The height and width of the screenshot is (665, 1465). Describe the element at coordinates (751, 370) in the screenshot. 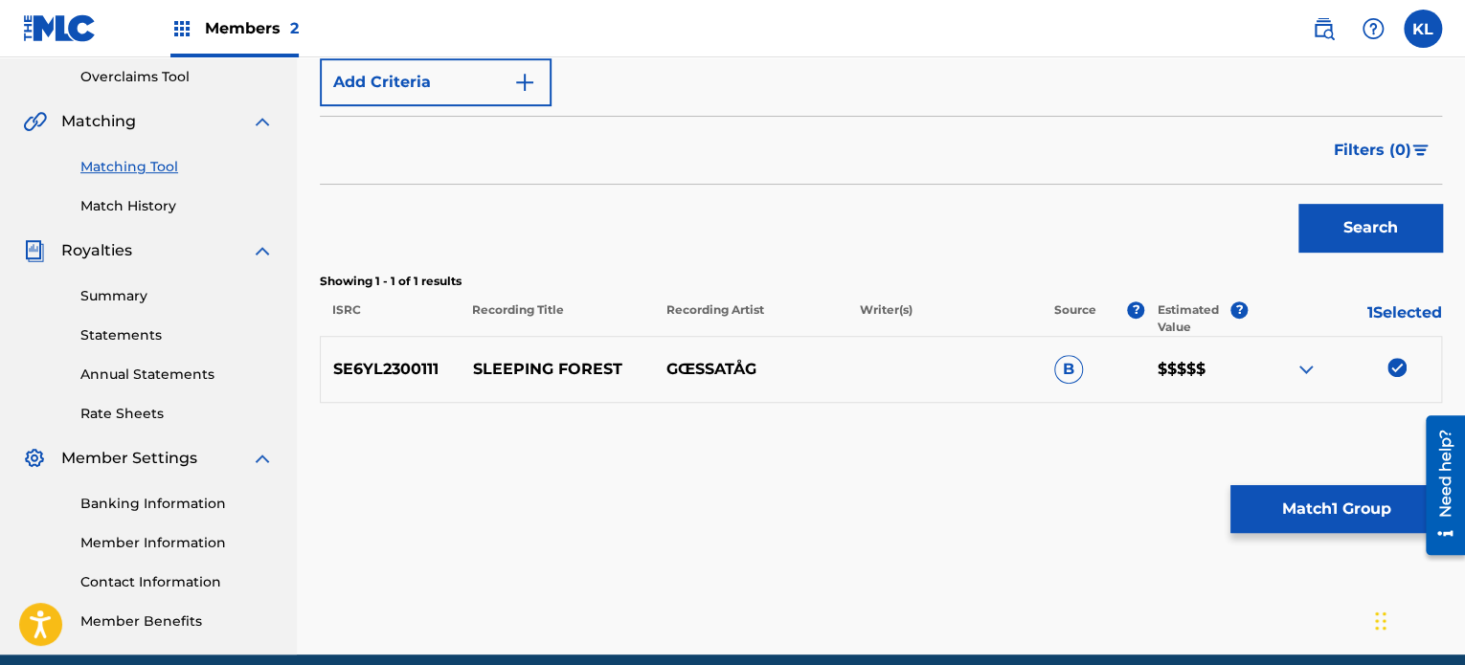

I see `p: GŒSSATÅG` at that location.